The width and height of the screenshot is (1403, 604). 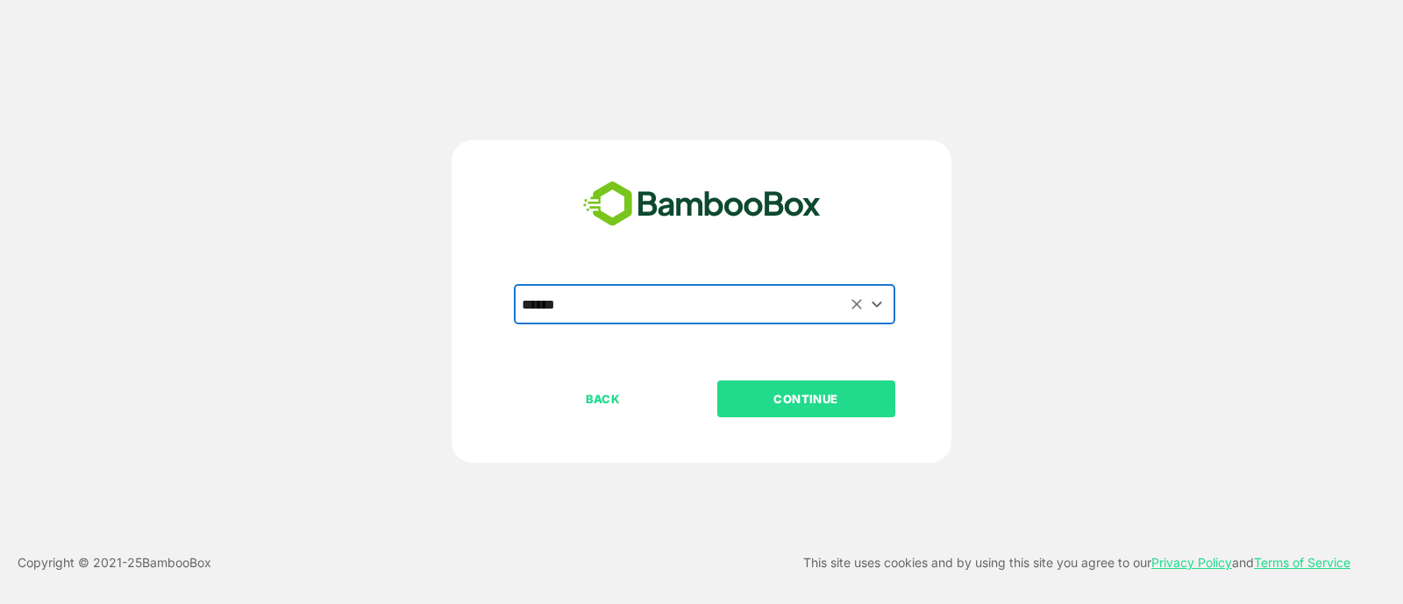 I want to click on a: Privacy Policy, so click(x=1192, y=562).